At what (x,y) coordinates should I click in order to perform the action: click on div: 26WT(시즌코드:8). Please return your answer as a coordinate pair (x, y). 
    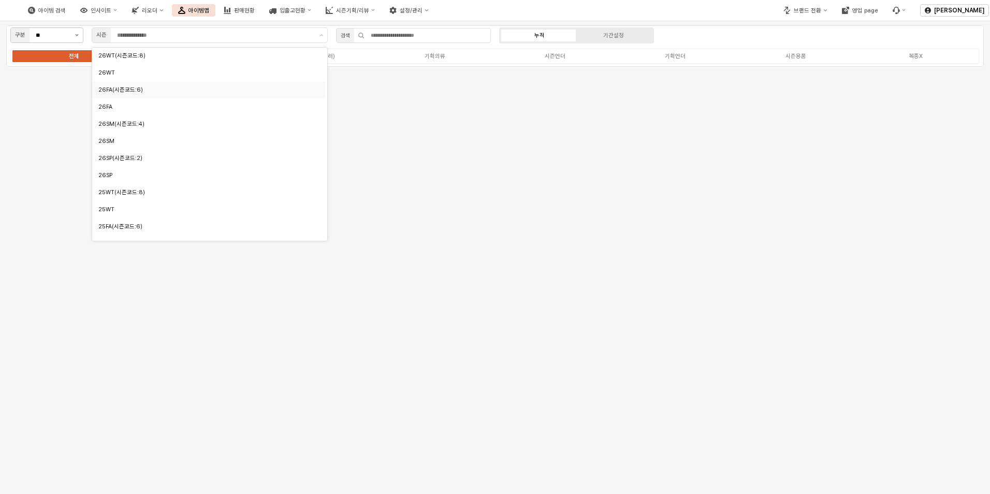
    Looking at the image, I should click on (205, 55).